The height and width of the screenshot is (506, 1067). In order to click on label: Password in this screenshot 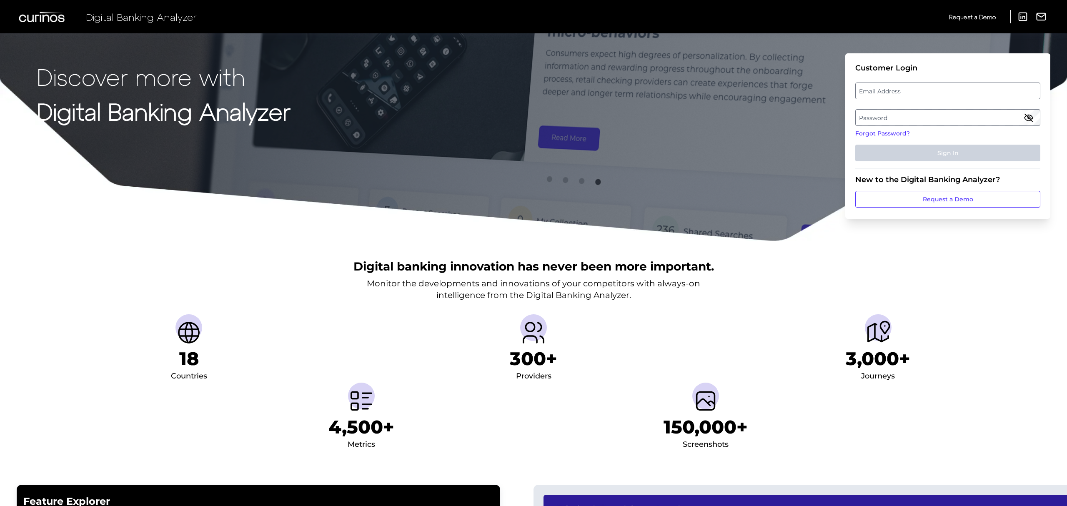, I will do `click(947, 118)`.